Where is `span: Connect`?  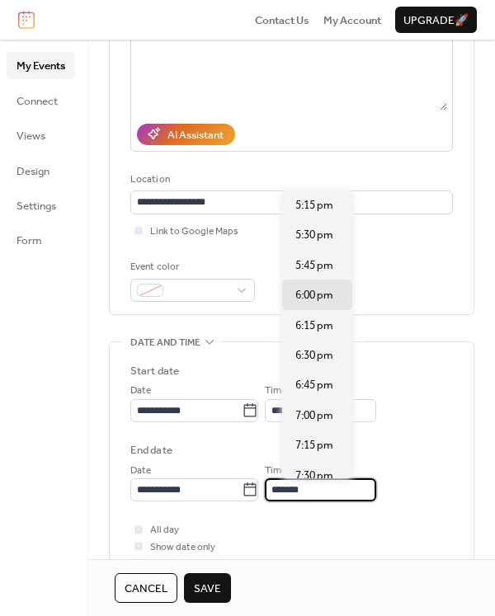
span: Connect is located at coordinates (37, 102).